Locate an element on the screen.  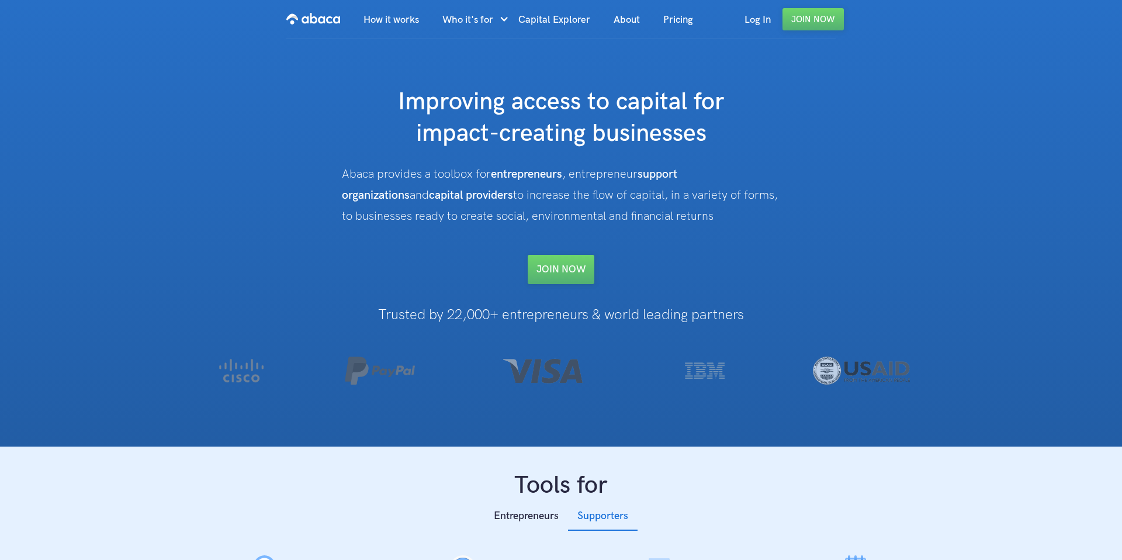
h1: Improving access to capital for impact-creating businesses is located at coordinates (561, 118).